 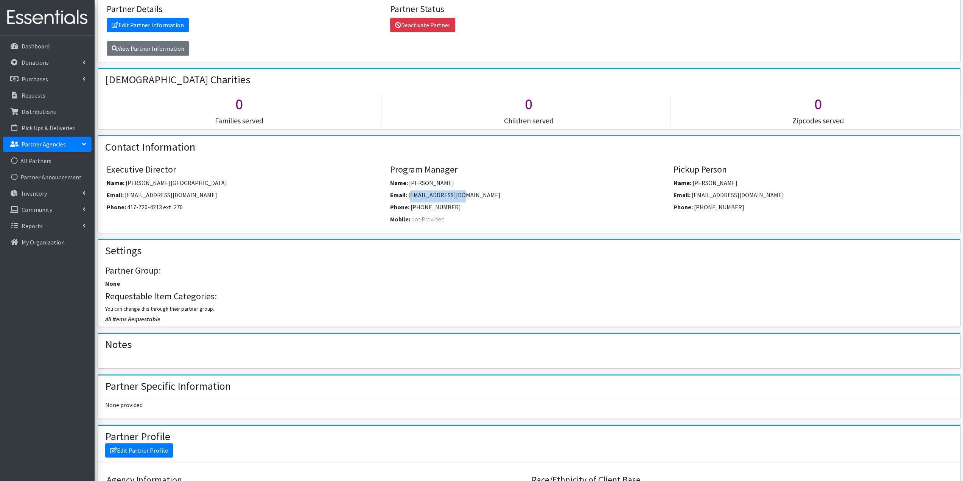 I want to click on h4: Requestable Item Categories:, so click(x=529, y=296).